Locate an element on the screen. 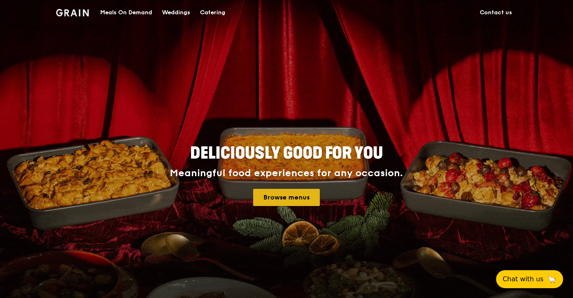 This screenshot has width=573, height=298. a: Weddings is located at coordinates (176, 13).